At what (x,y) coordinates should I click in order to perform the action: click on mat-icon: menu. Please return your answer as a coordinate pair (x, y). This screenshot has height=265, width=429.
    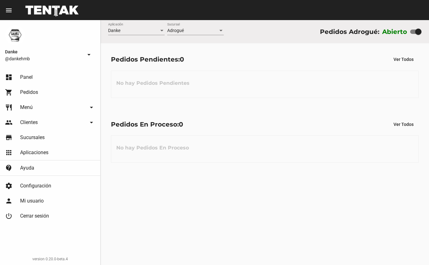
    Looking at the image, I should click on (9, 10).